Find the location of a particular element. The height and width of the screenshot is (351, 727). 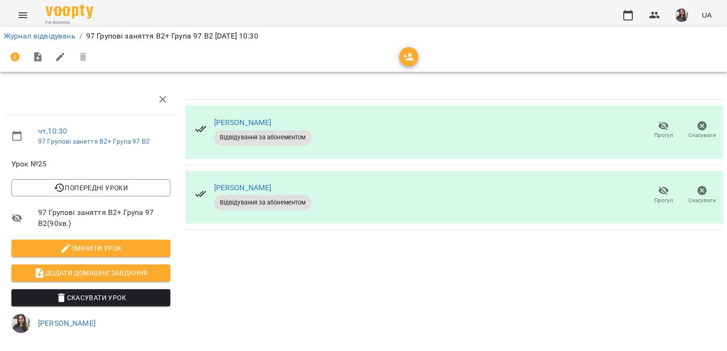

span: For Business is located at coordinates (69, 22).